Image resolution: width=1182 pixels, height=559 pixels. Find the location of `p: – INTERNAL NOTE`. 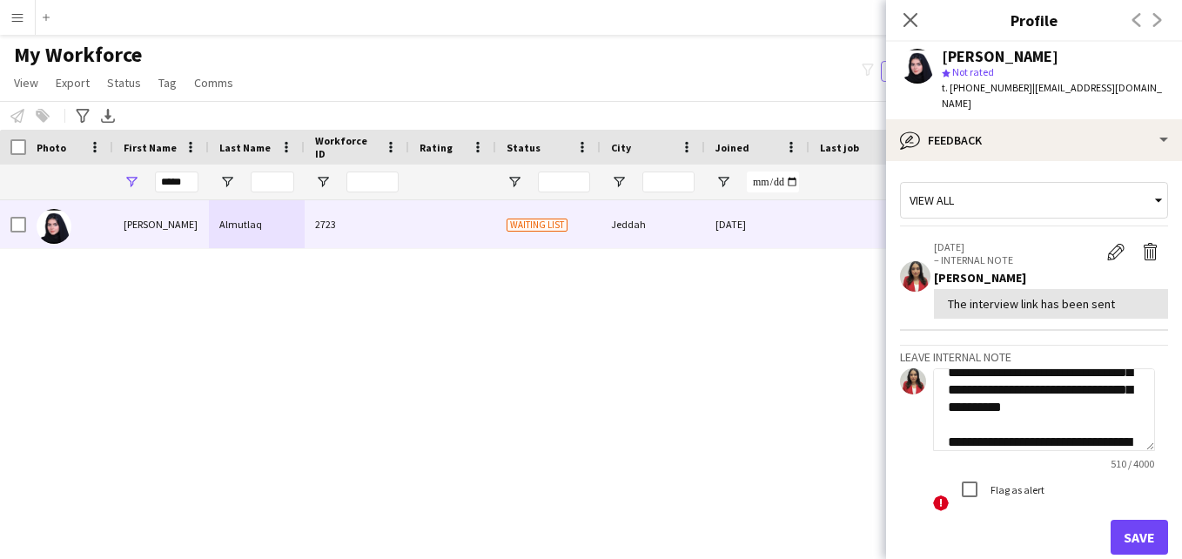

p: – INTERNAL NOTE is located at coordinates (1016, 259).